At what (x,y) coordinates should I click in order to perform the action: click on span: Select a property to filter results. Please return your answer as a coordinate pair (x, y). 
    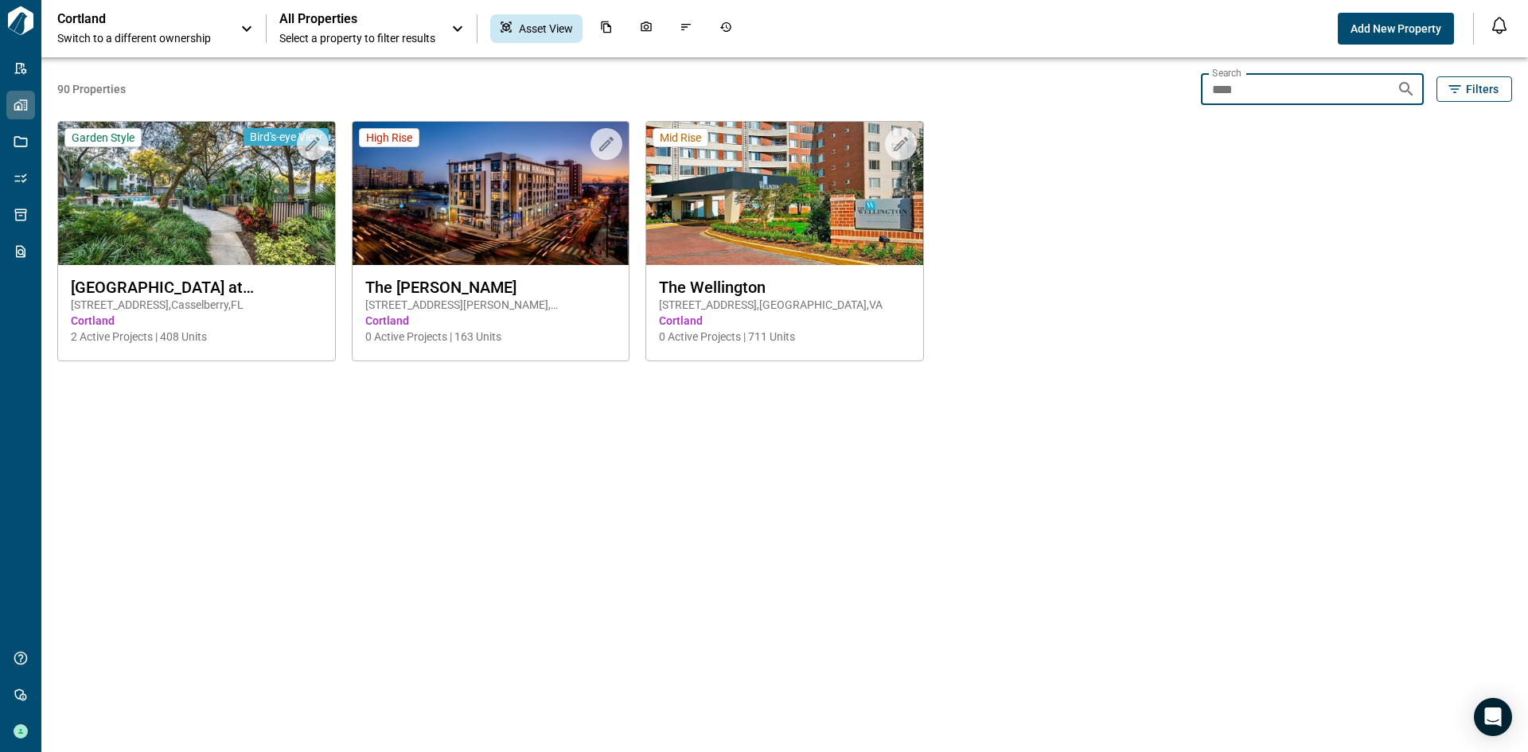
    Looking at the image, I should click on (357, 38).